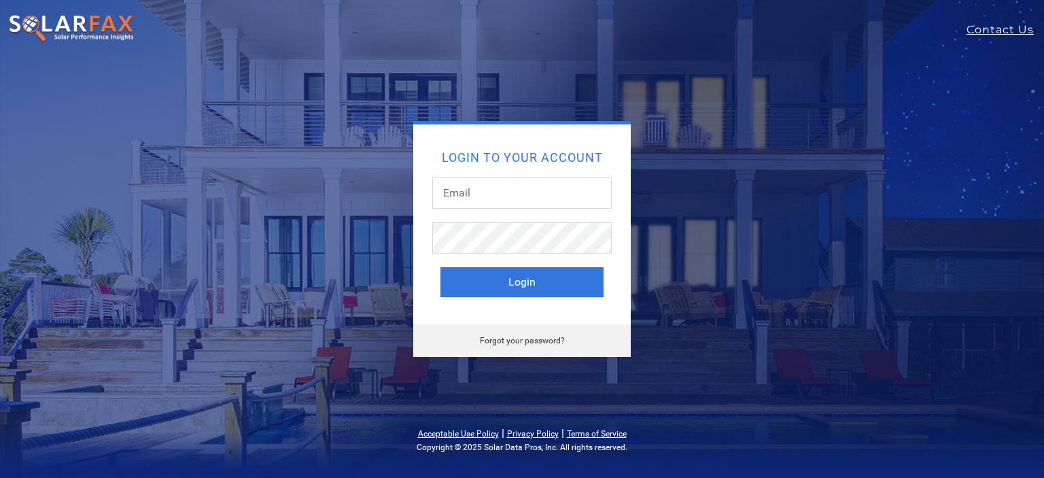 The height and width of the screenshot is (478, 1044). What do you see at coordinates (522, 340) in the screenshot?
I see `a: Forgot your password?` at bounding box center [522, 340].